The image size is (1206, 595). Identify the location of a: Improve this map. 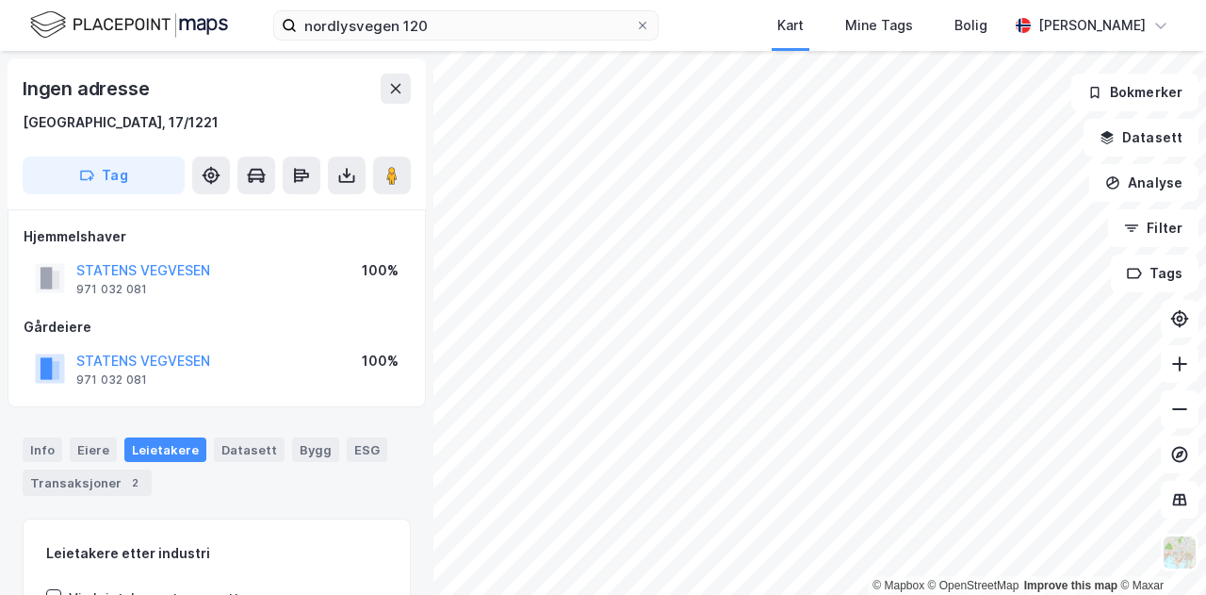
(1071, 585).